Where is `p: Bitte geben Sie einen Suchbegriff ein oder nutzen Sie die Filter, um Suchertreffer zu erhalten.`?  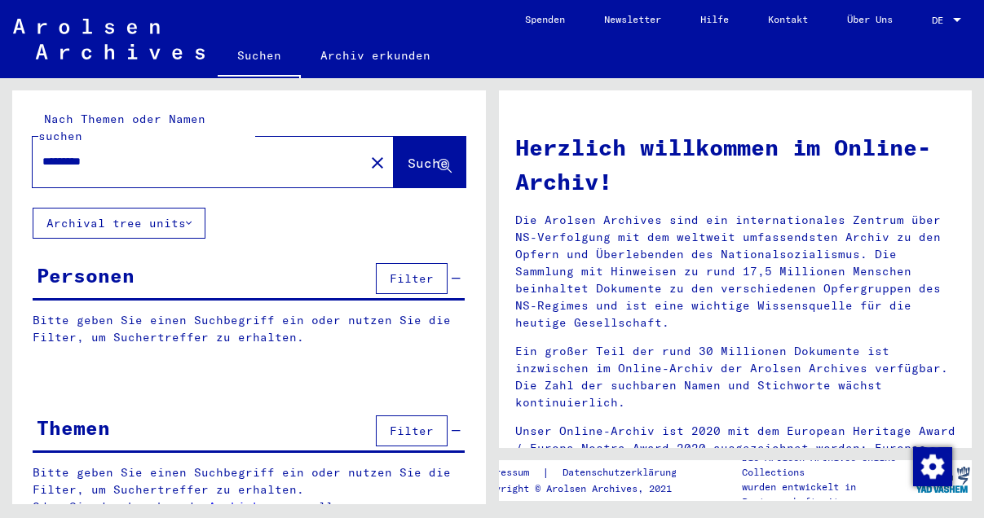 p: Bitte geben Sie einen Suchbegriff ein oder nutzen Sie die Filter, um Suchertreffer zu erhalten. is located at coordinates (249, 329).